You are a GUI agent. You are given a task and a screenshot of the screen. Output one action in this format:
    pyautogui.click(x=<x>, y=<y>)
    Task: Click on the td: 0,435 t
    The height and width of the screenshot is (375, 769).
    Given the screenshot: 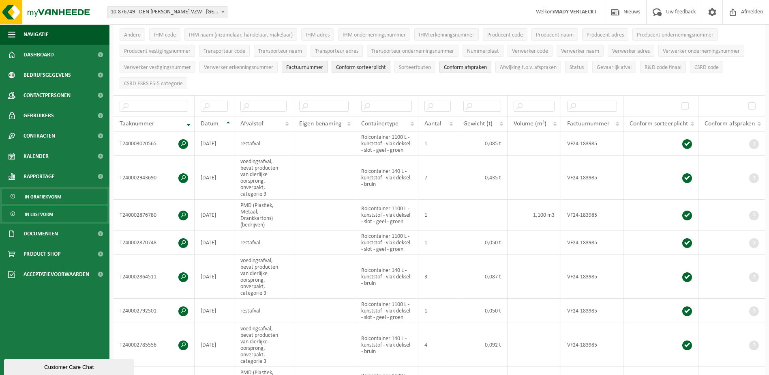 What is the action you would take?
    pyautogui.click(x=482, y=178)
    